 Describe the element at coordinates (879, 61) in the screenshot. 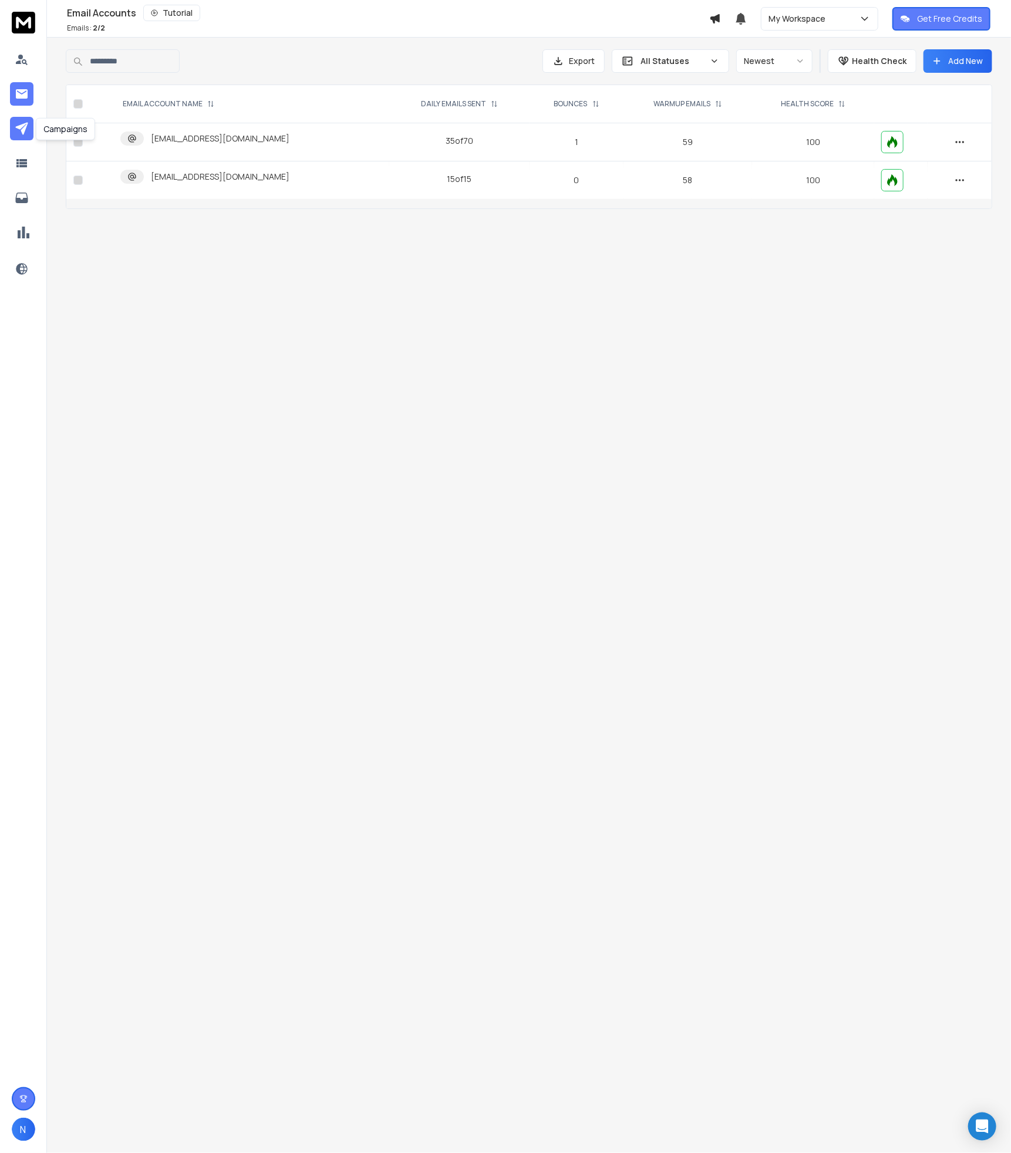

I see `p: Health Check` at that location.